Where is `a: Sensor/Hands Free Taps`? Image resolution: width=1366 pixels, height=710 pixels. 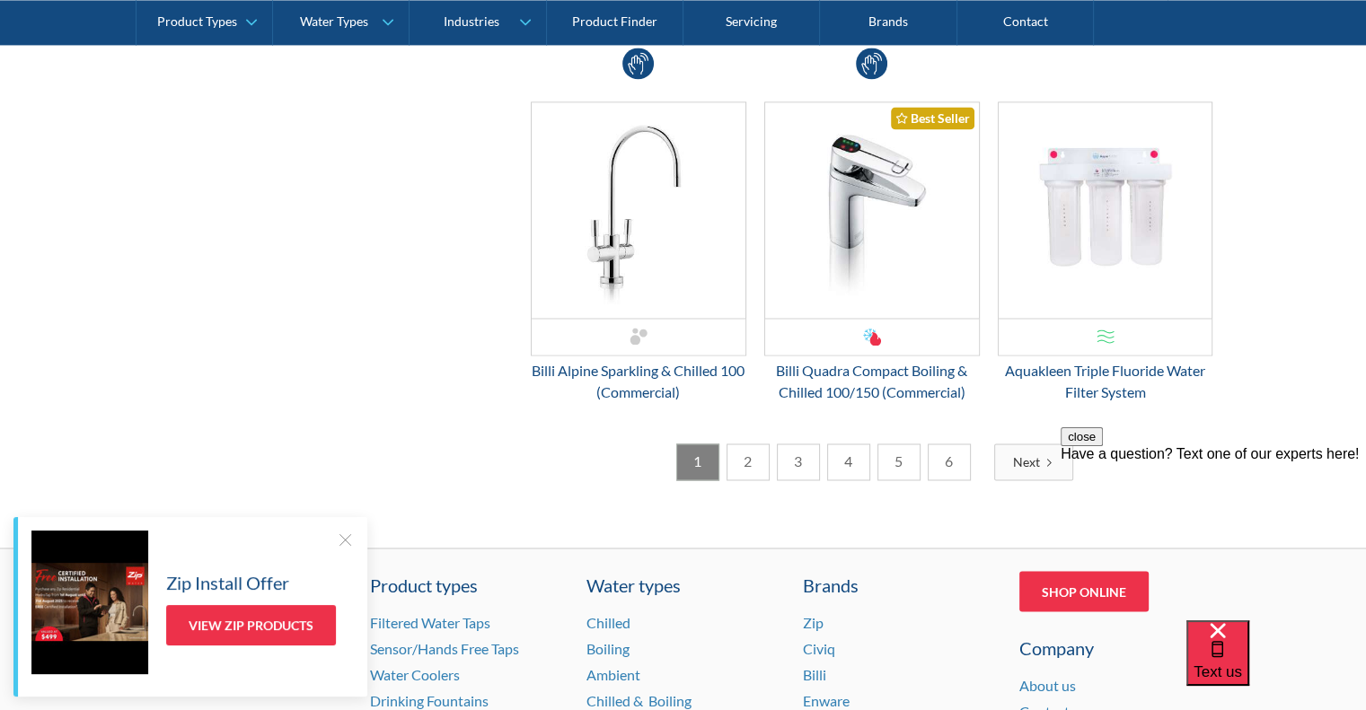 a: Sensor/Hands Free Taps is located at coordinates (444, 647).